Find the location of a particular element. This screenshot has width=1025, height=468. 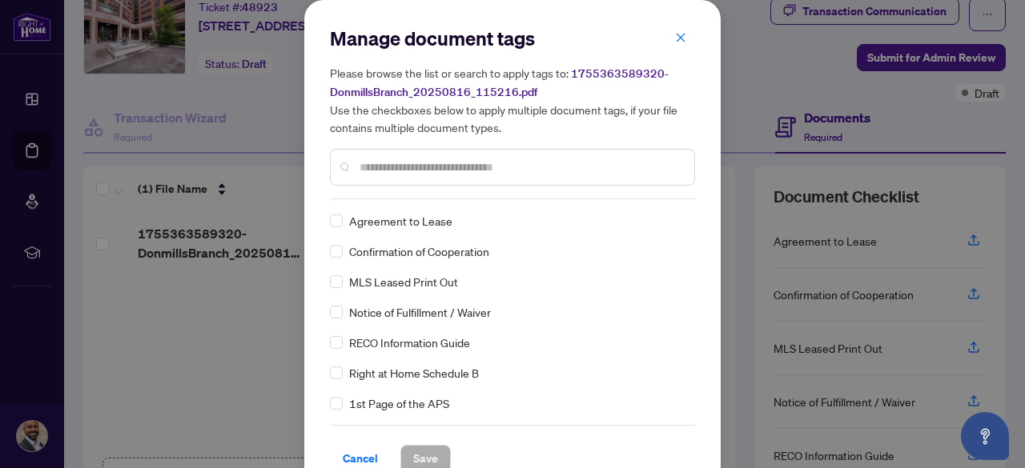

span: MLS Leased Print Out is located at coordinates (404, 282).